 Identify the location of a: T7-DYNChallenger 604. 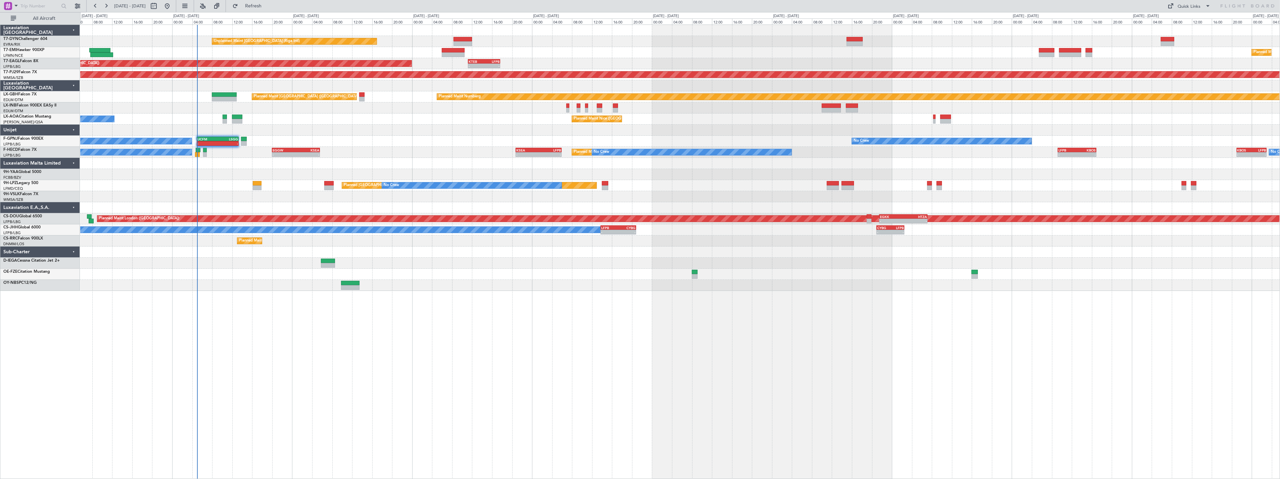
(25, 39).